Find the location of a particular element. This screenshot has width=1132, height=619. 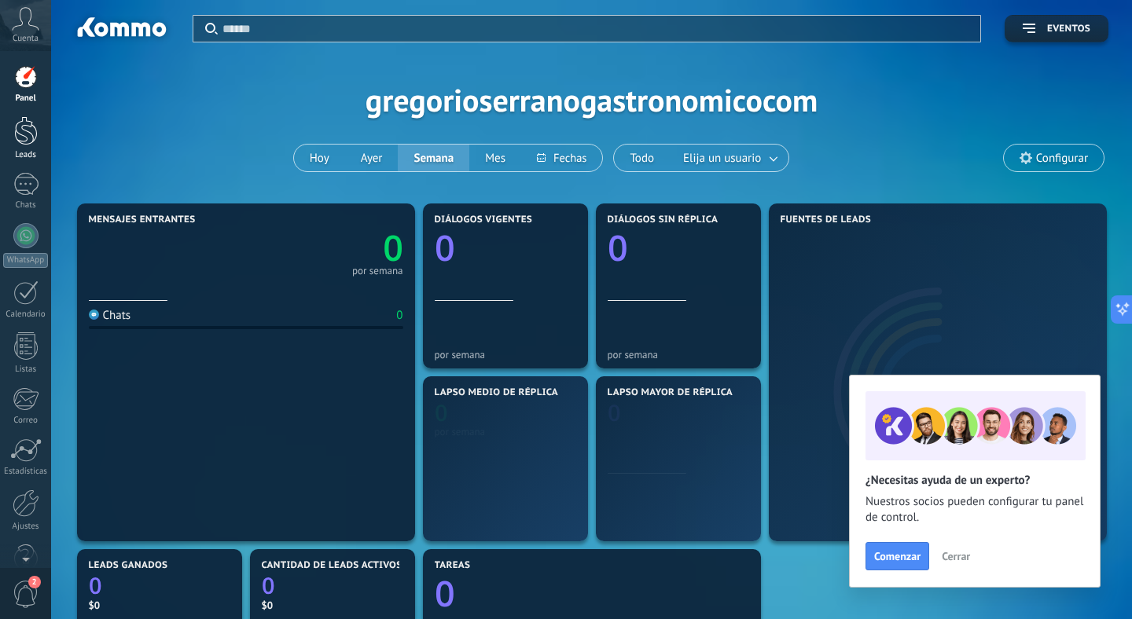

span: Tareas is located at coordinates (453, 566).